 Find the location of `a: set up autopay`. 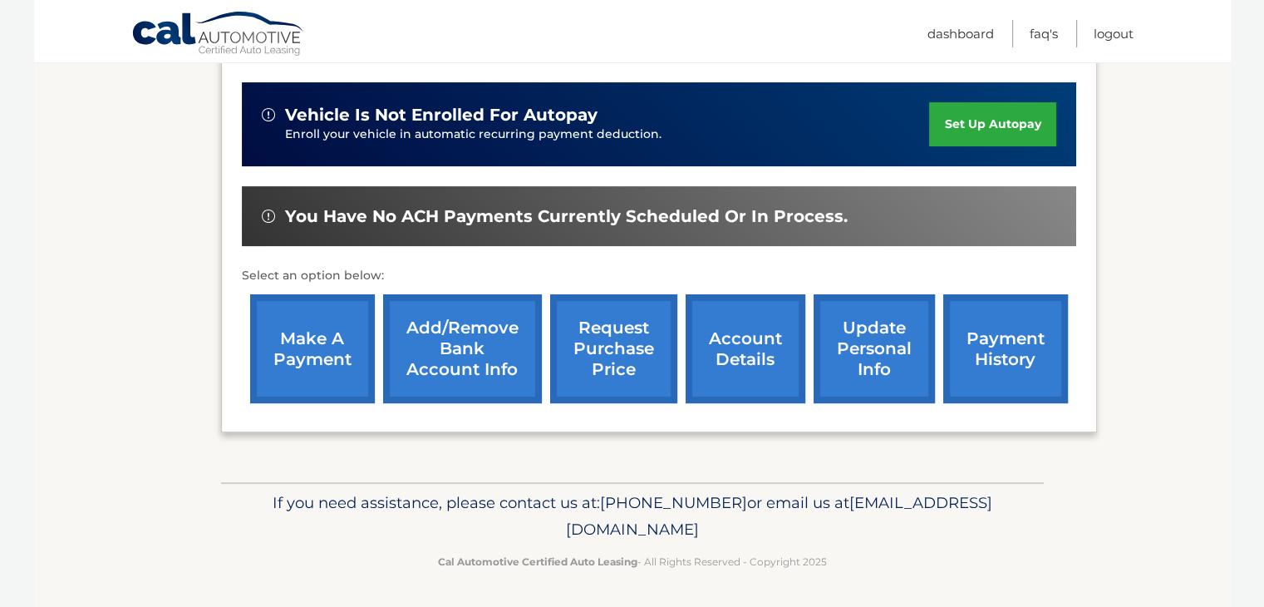

a: set up autopay is located at coordinates (992, 124).